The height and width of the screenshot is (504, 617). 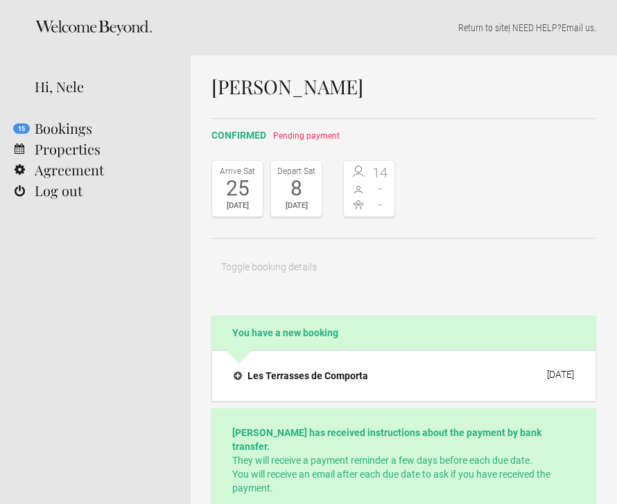 What do you see at coordinates (578, 28) in the screenshot?
I see `a: Email us` at bounding box center [578, 28].